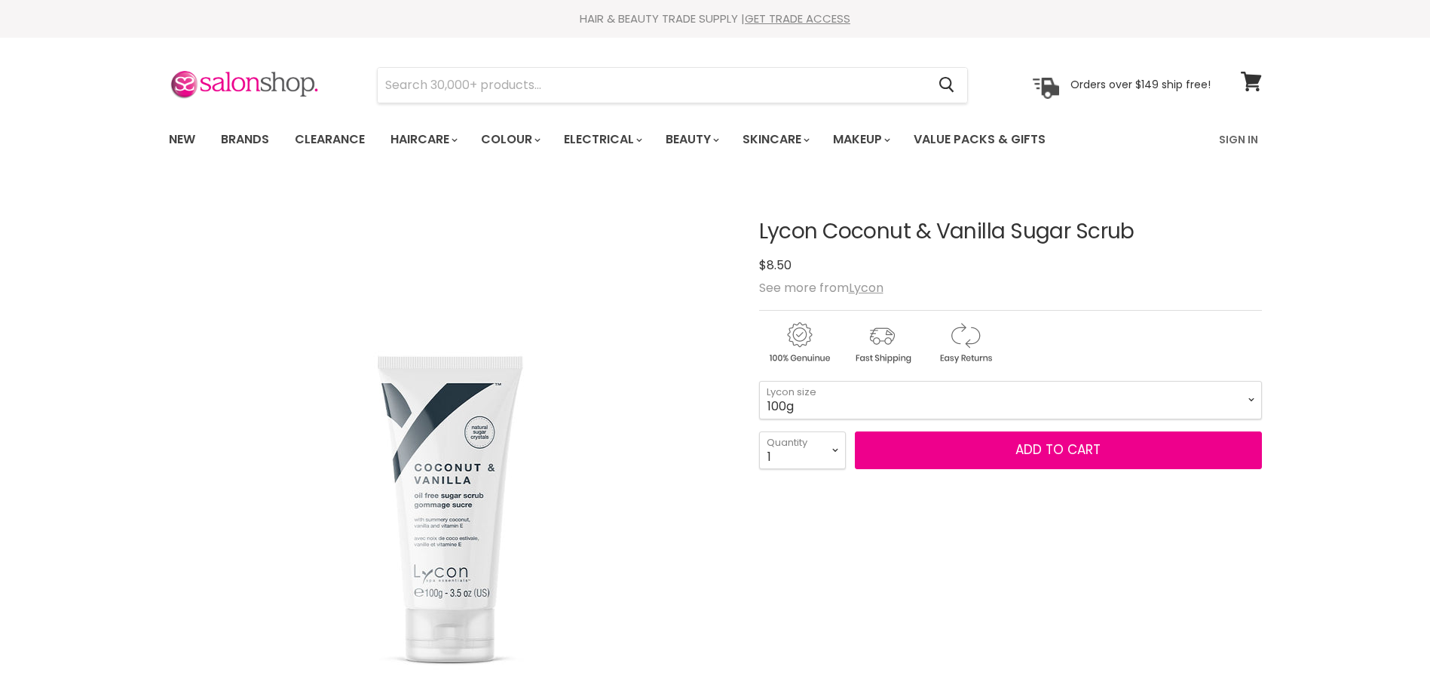  I want to click on img: genuine.gif, so click(799, 342).